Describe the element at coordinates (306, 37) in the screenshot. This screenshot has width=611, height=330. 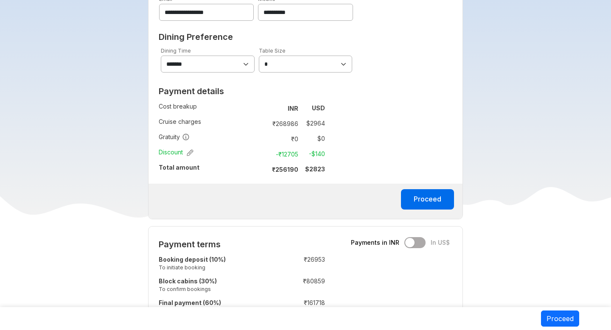
I see `h2: Dining Preference` at that location.